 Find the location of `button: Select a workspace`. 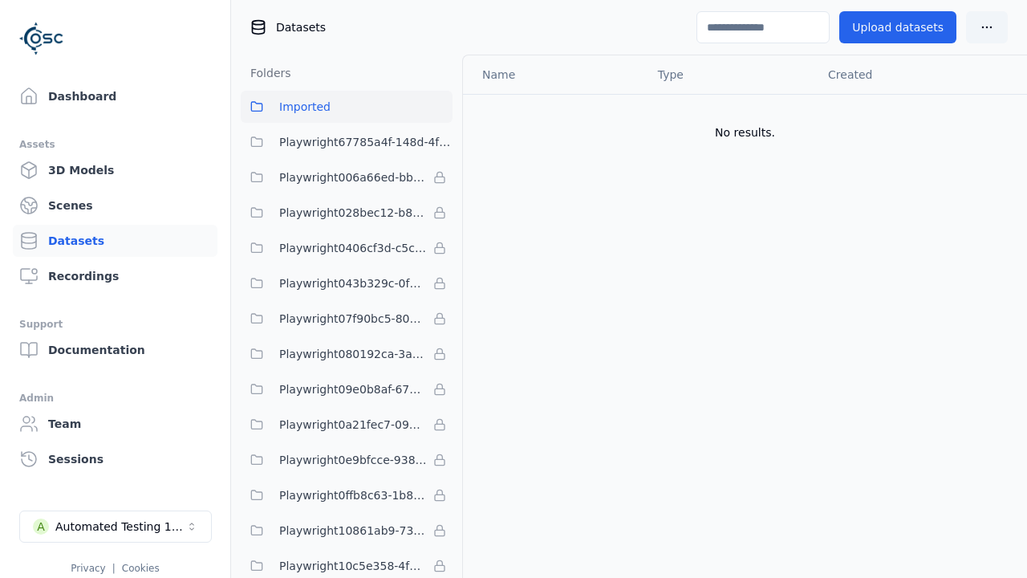

button: Select a workspace is located at coordinates (116, 527).